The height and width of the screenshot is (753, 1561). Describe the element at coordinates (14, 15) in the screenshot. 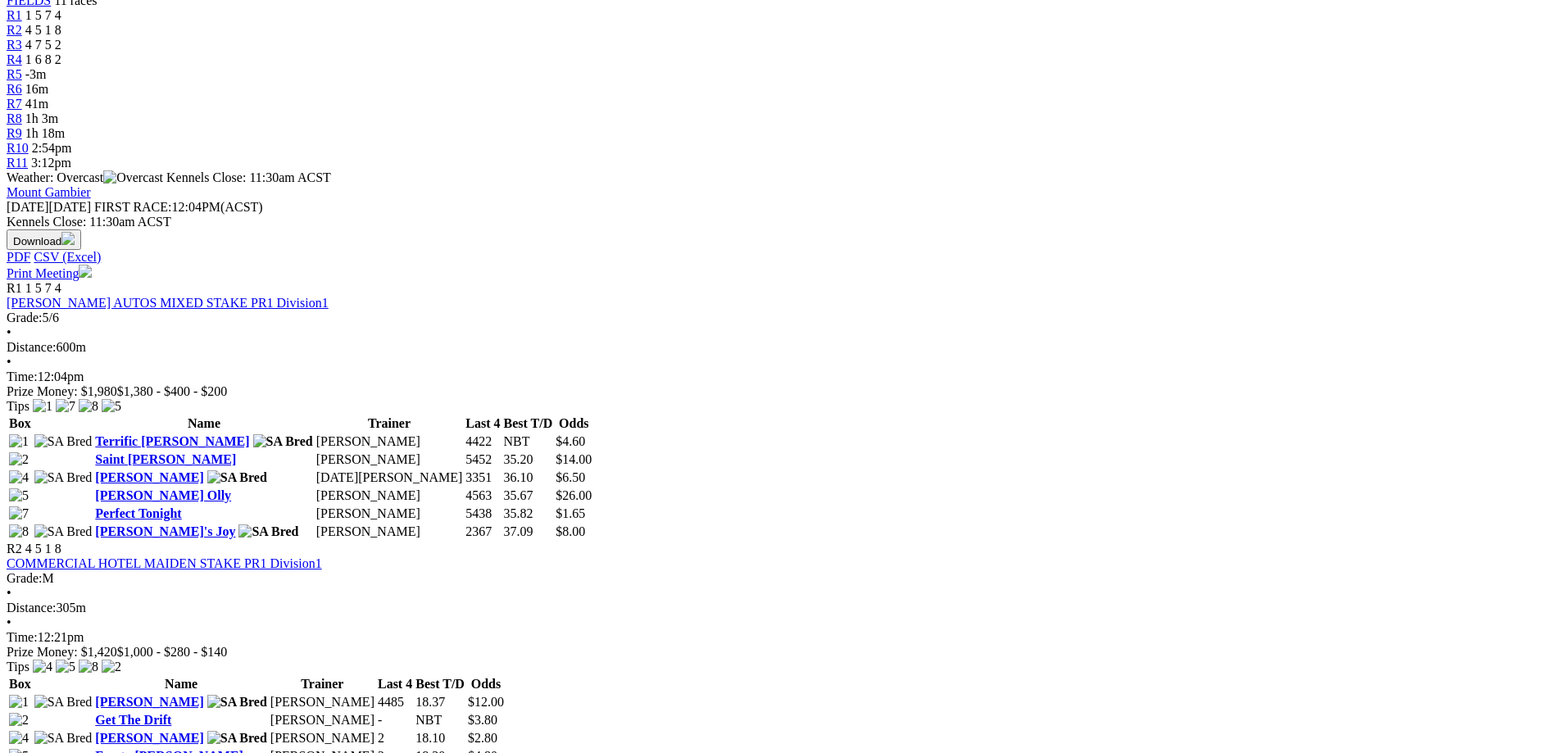

I see `span: R1` at that location.